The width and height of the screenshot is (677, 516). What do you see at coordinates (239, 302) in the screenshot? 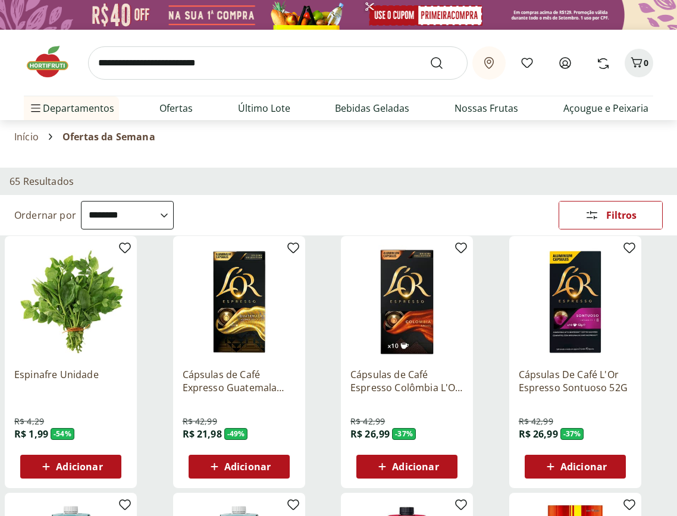
I see `img: Cápsulas de Café Expresso Guatemala L'OR 52g` at bounding box center [239, 302].